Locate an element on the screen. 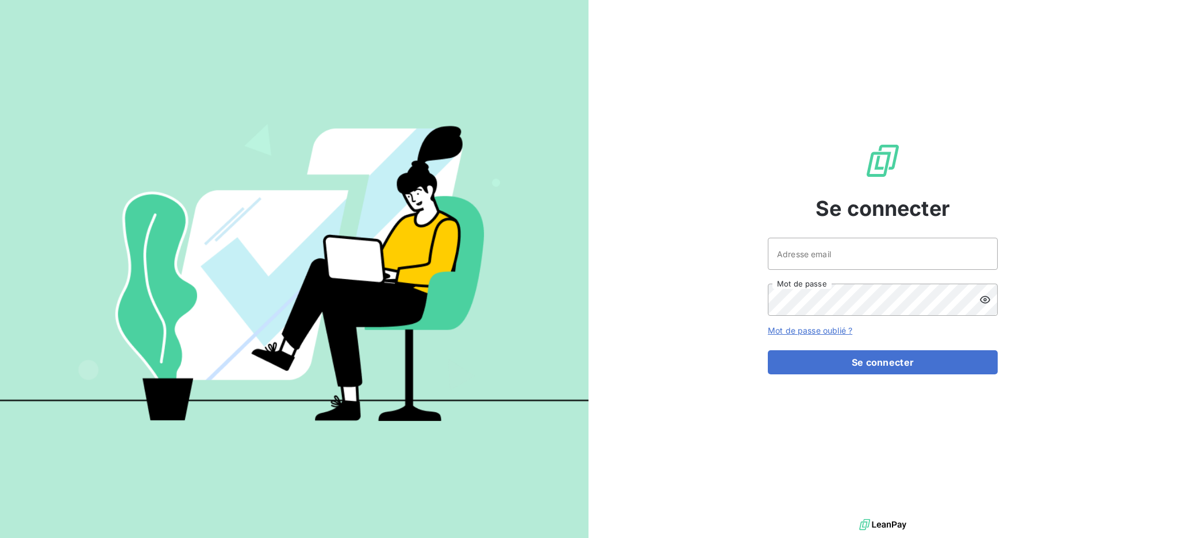  button: Se connecter is located at coordinates (882, 362).